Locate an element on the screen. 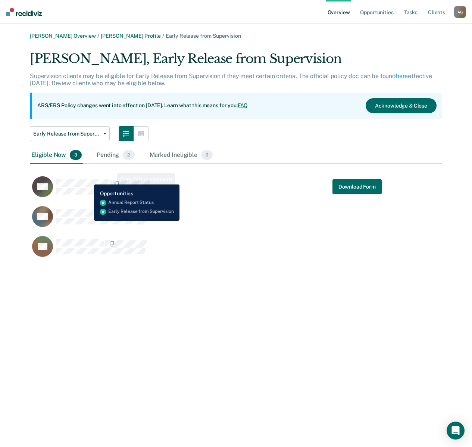  button: Acknowledge & Close is located at coordinates (401, 106).